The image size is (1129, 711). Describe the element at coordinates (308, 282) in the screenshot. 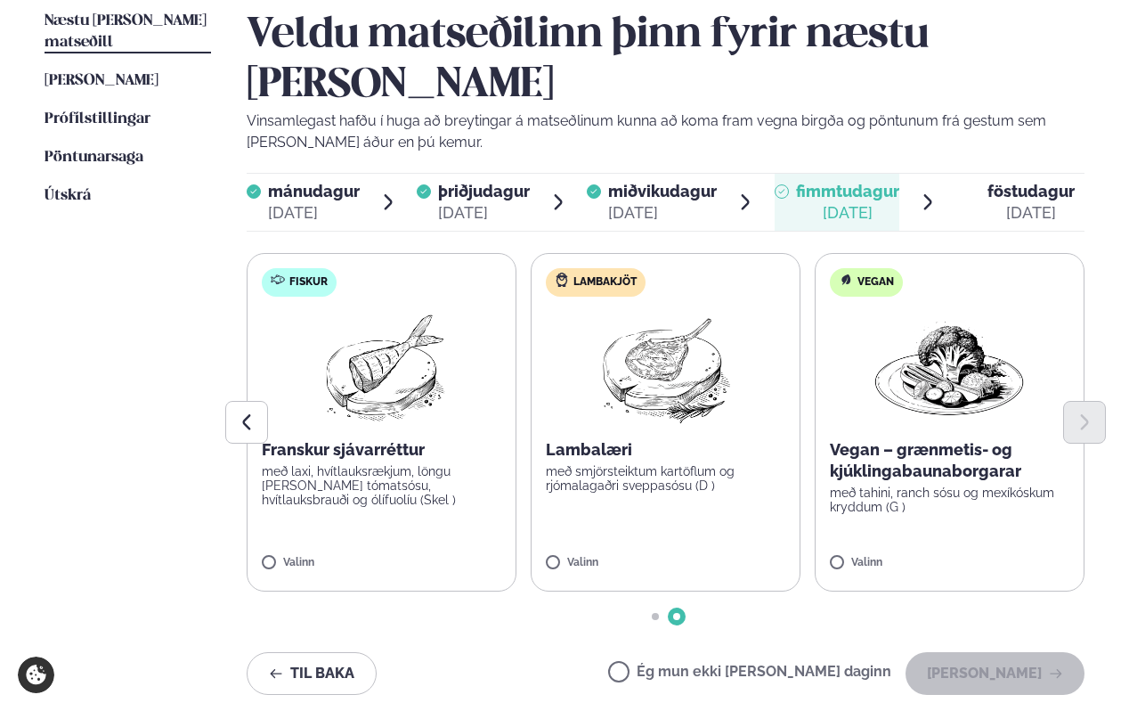

I see `span: Fiskur` at that location.